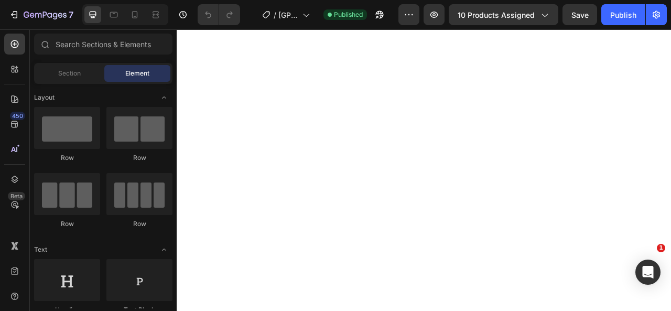 The width and height of the screenshot is (671, 311). Describe the element at coordinates (69, 73) in the screenshot. I see `span: Section` at that location.